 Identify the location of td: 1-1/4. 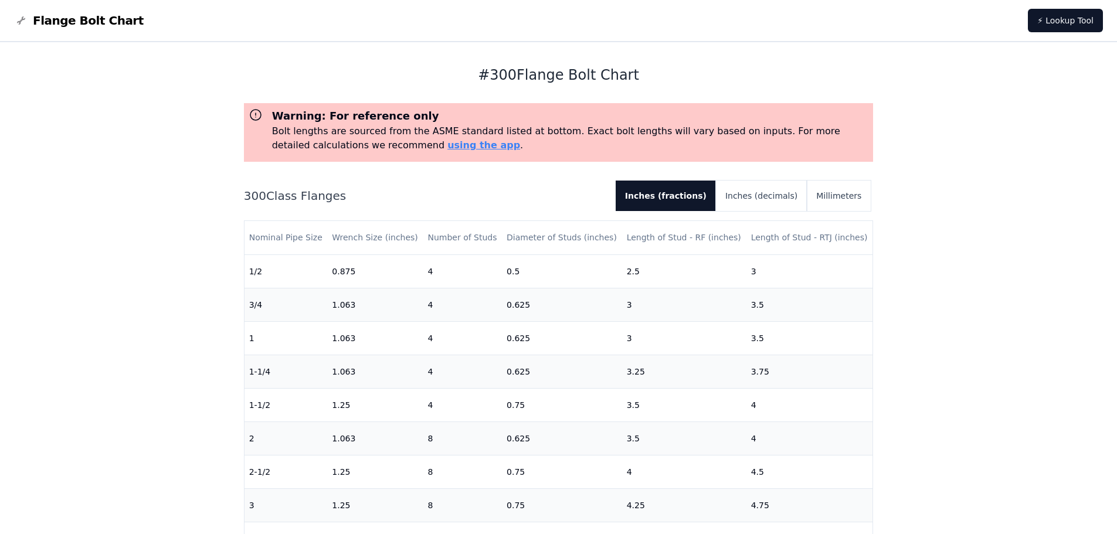
(286, 371).